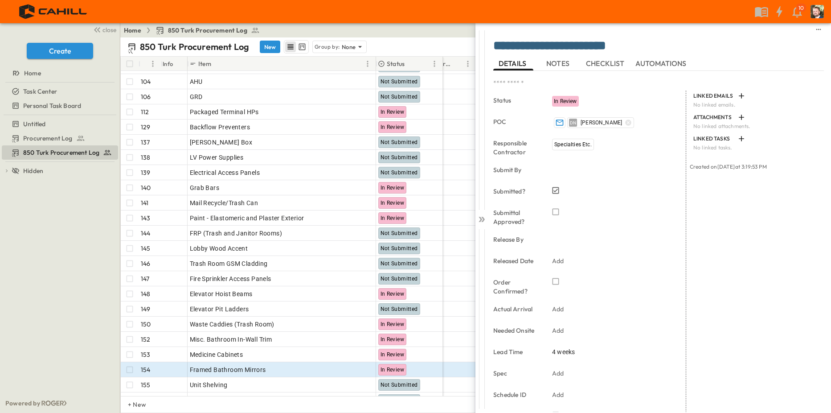  I want to click on span: NOTES, so click(559, 63).